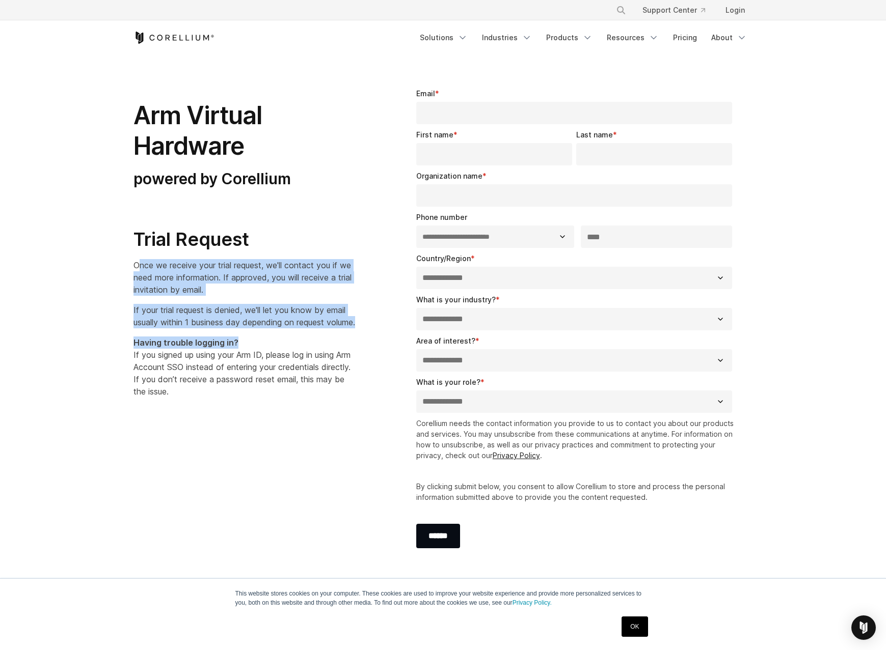 The width and height of the screenshot is (886, 650). Describe the element at coordinates (729, 38) in the screenshot. I see `a: About` at that location.